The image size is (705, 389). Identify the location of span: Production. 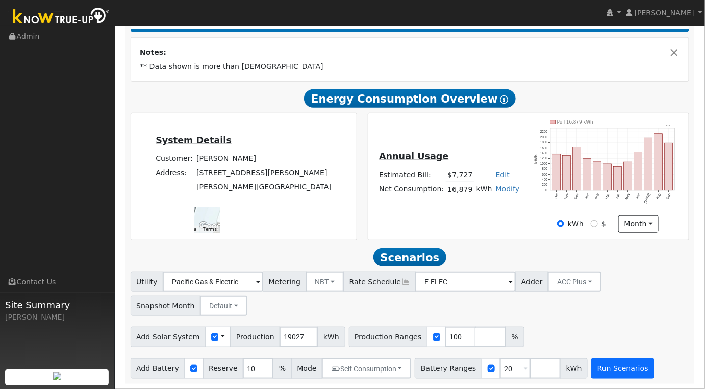
(255, 337).